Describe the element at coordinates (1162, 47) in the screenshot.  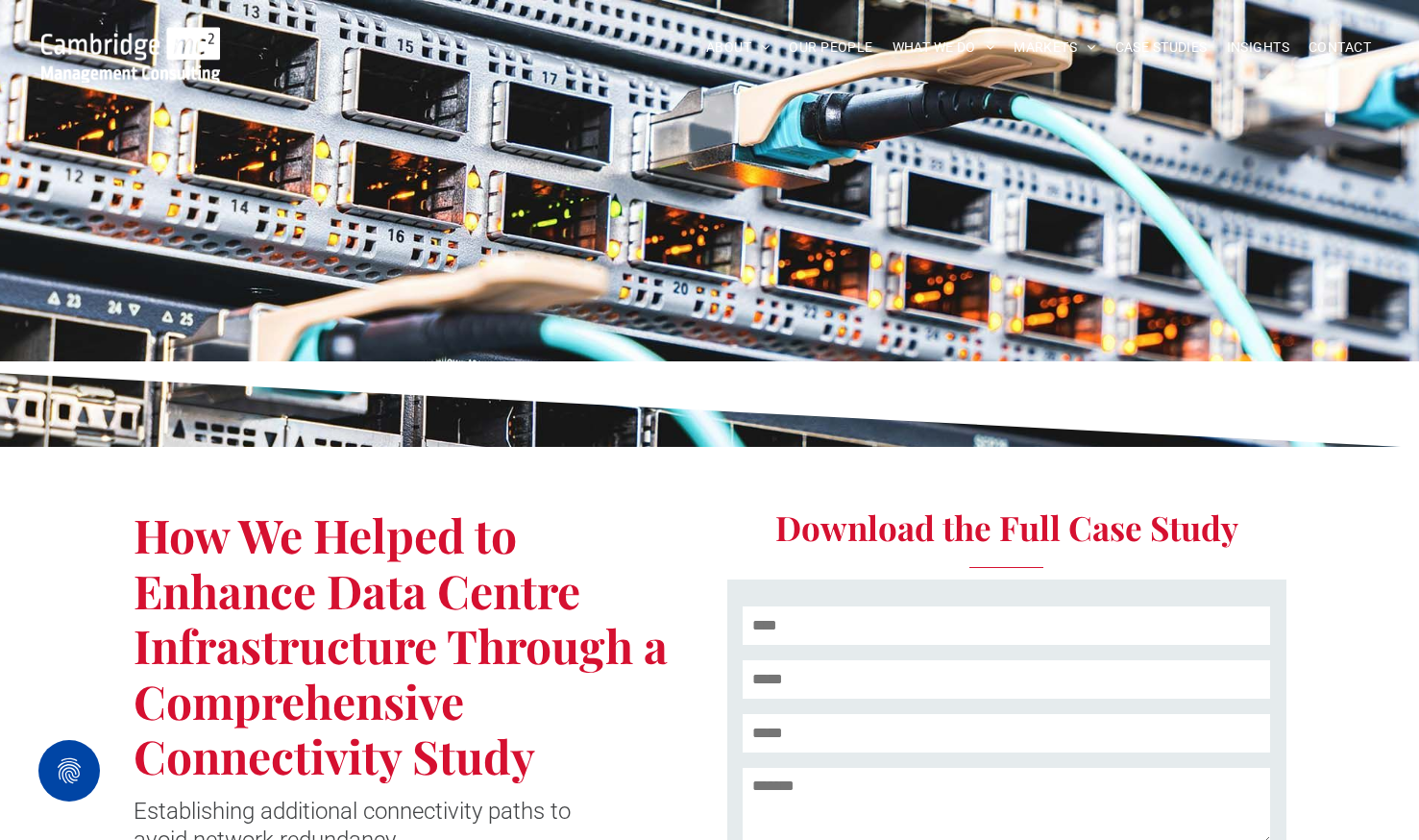
I see `a: CASE STUDIES` at that location.